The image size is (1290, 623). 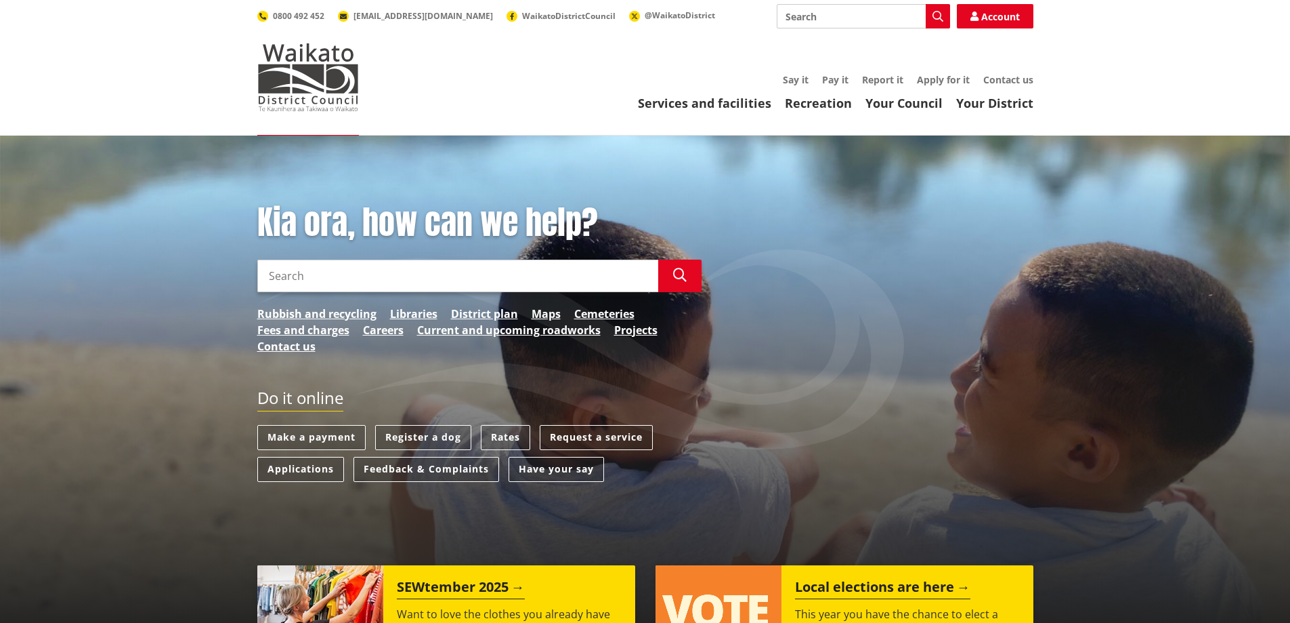 What do you see at coordinates (883, 79) in the screenshot?
I see `a: Report it` at bounding box center [883, 79].